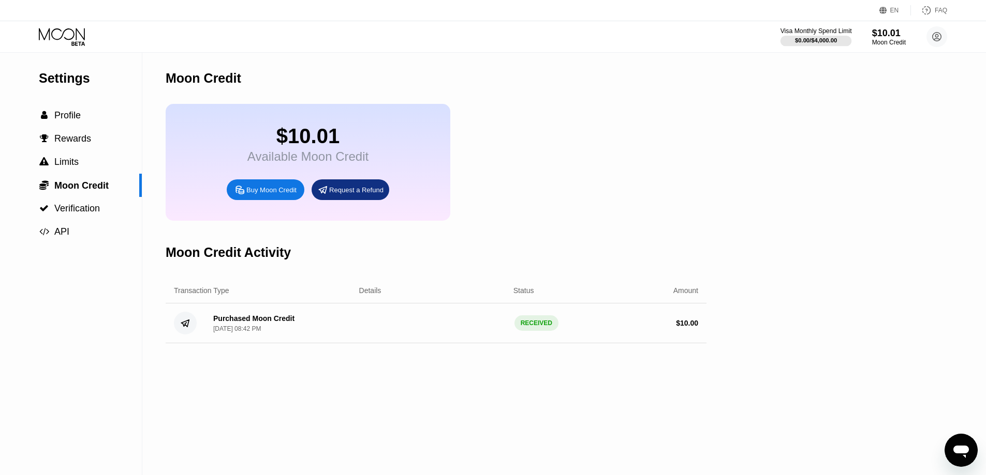 The height and width of the screenshot is (475, 986). What do you see at coordinates (72, 139) in the screenshot?
I see `span: Rewards` at bounding box center [72, 139].